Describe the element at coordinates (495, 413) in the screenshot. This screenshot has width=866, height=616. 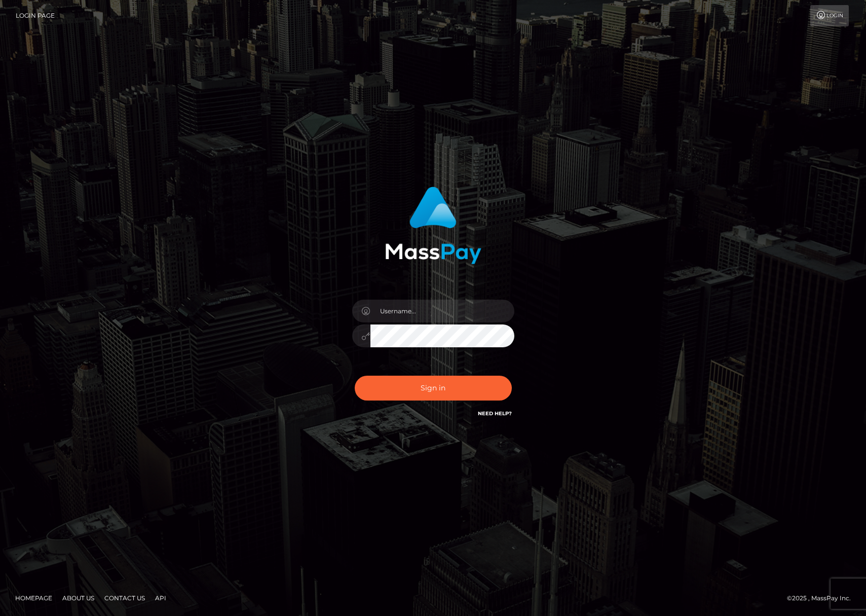
I see `a: Need Help?` at that location.